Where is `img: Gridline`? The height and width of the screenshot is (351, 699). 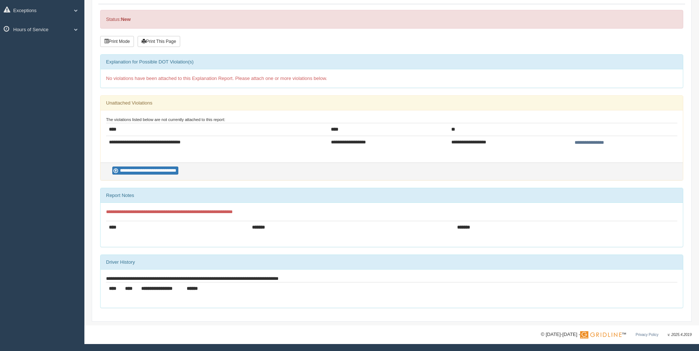
img: Gridline is located at coordinates (601, 335).